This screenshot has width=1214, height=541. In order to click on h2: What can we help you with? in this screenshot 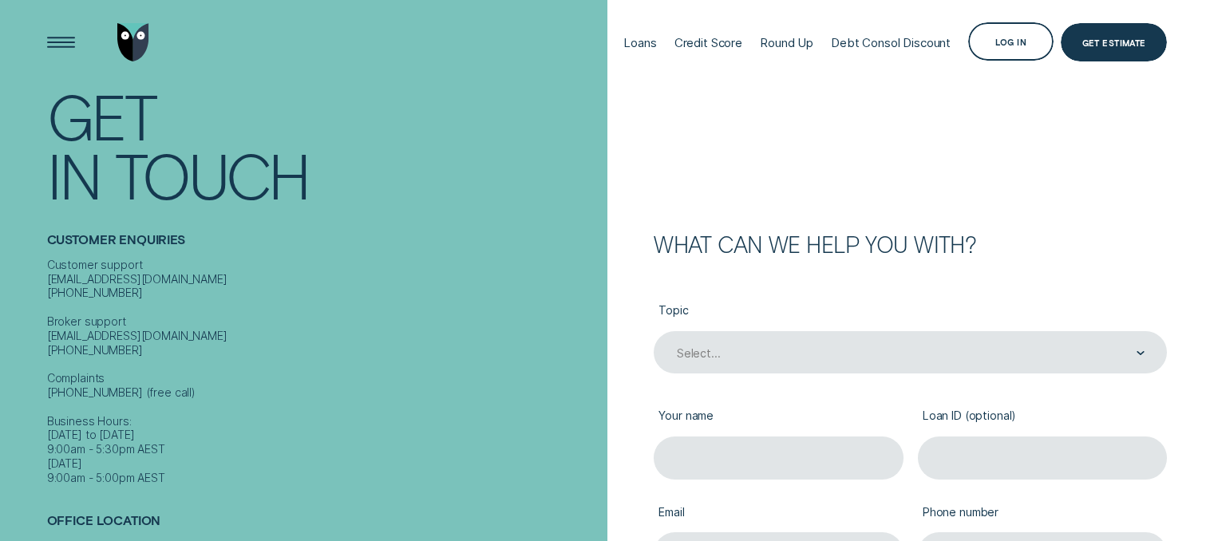, I will do `click(910, 244)`.